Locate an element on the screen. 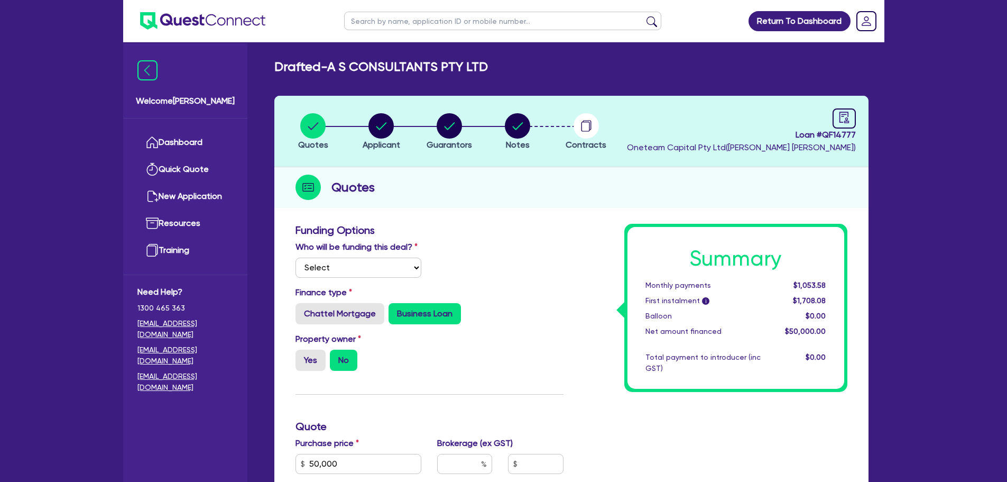  a: Dropdown toggle is located at coordinates (867, 21).